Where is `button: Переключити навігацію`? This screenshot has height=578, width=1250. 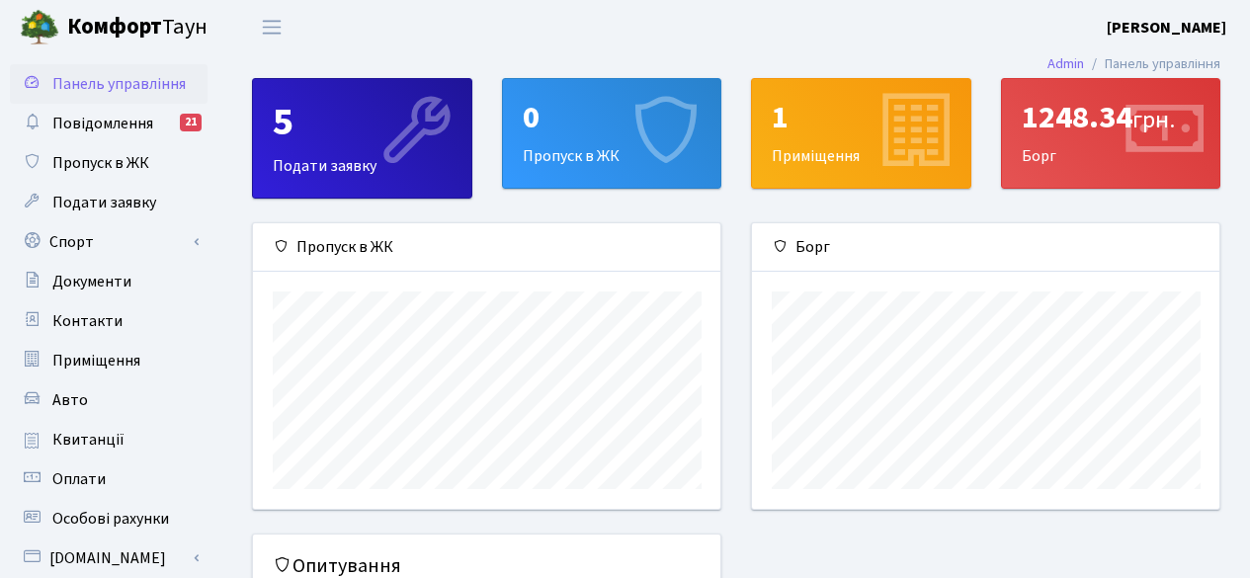 button: Переключити навігацію is located at coordinates (272, 27).